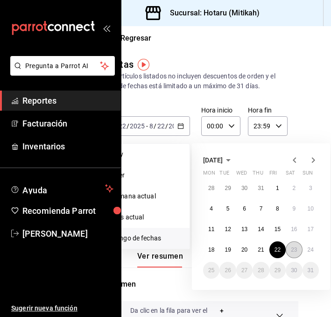  Describe the element at coordinates (294, 270) in the screenshot. I see `button: August 30, 2025` at that location.